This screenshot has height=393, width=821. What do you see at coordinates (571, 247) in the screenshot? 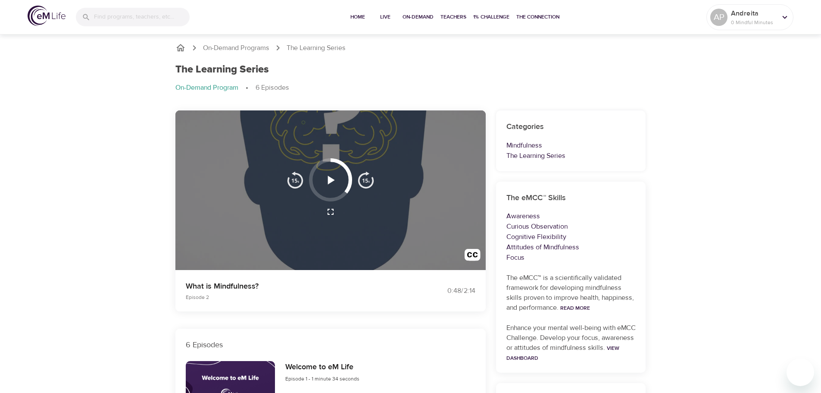
I see `p: Attitudes of Mindfulness` at bounding box center [571, 247].